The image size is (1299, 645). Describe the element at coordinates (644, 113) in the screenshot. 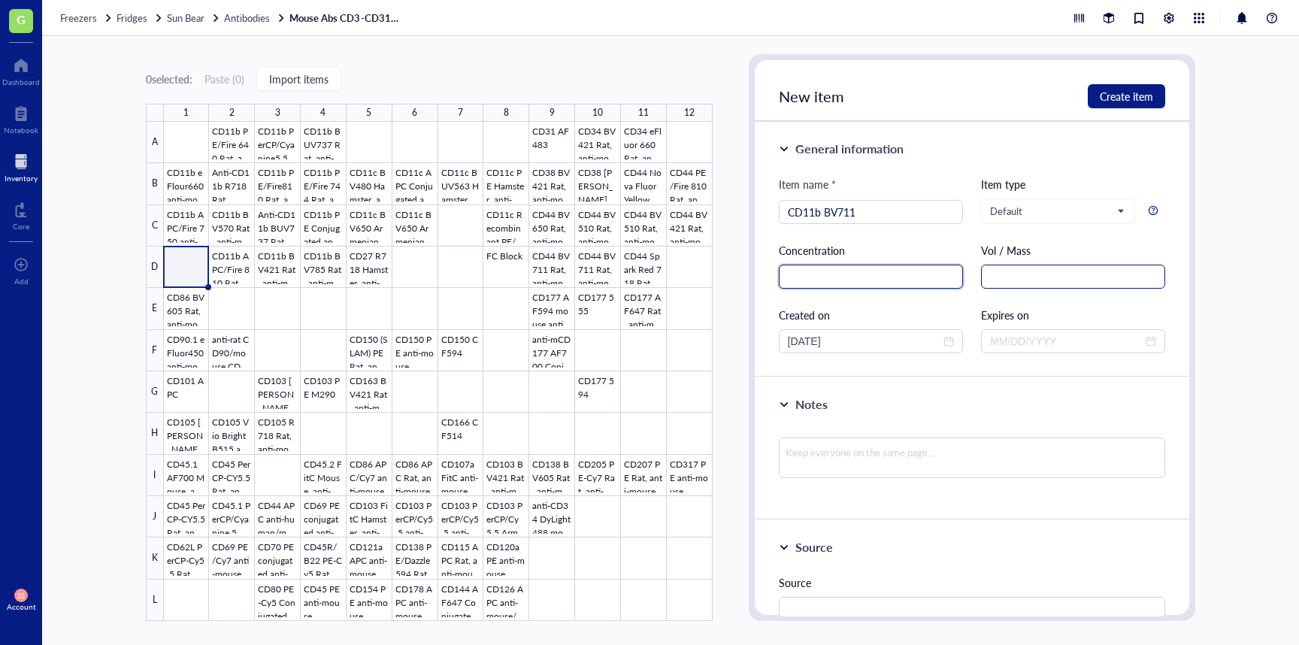

I see `div: 11` at that location.